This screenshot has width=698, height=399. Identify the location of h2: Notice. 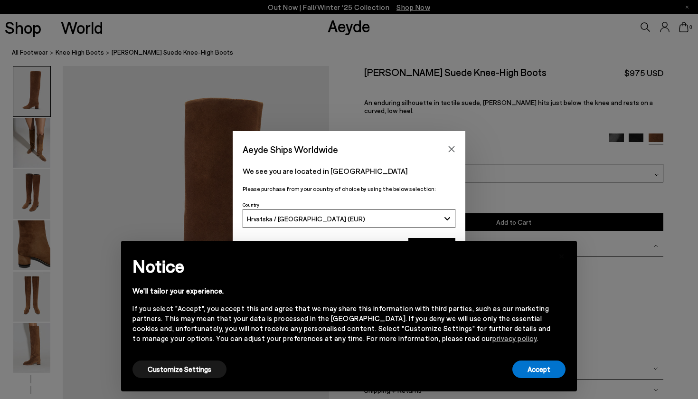
(342, 266).